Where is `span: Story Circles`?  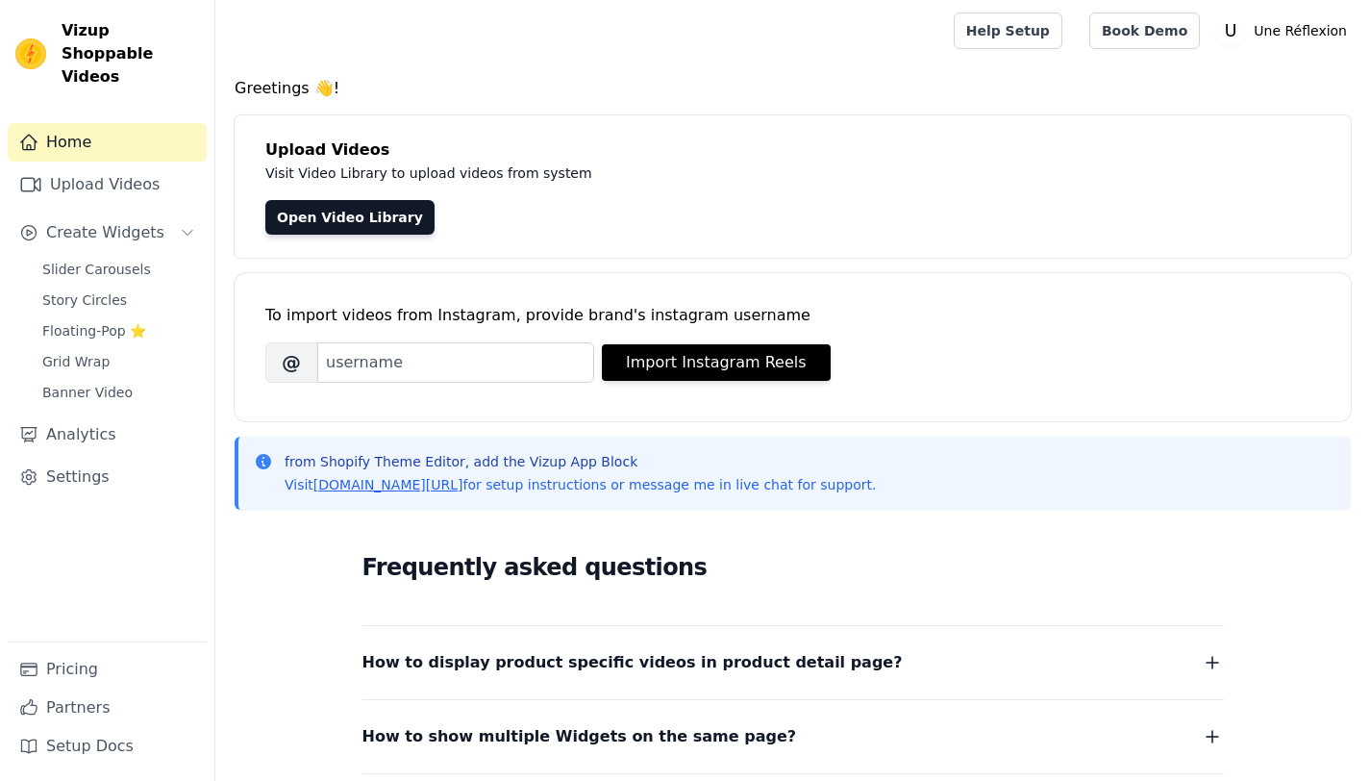
span: Story Circles is located at coordinates (85, 300).